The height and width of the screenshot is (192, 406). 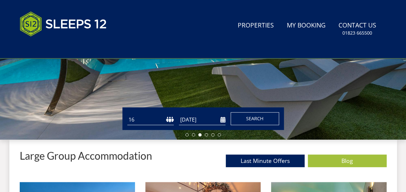 What do you see at coordinates (357, 33) in the screenshot?
I see `small: 01823 665500` at bounding box center [357, 33].